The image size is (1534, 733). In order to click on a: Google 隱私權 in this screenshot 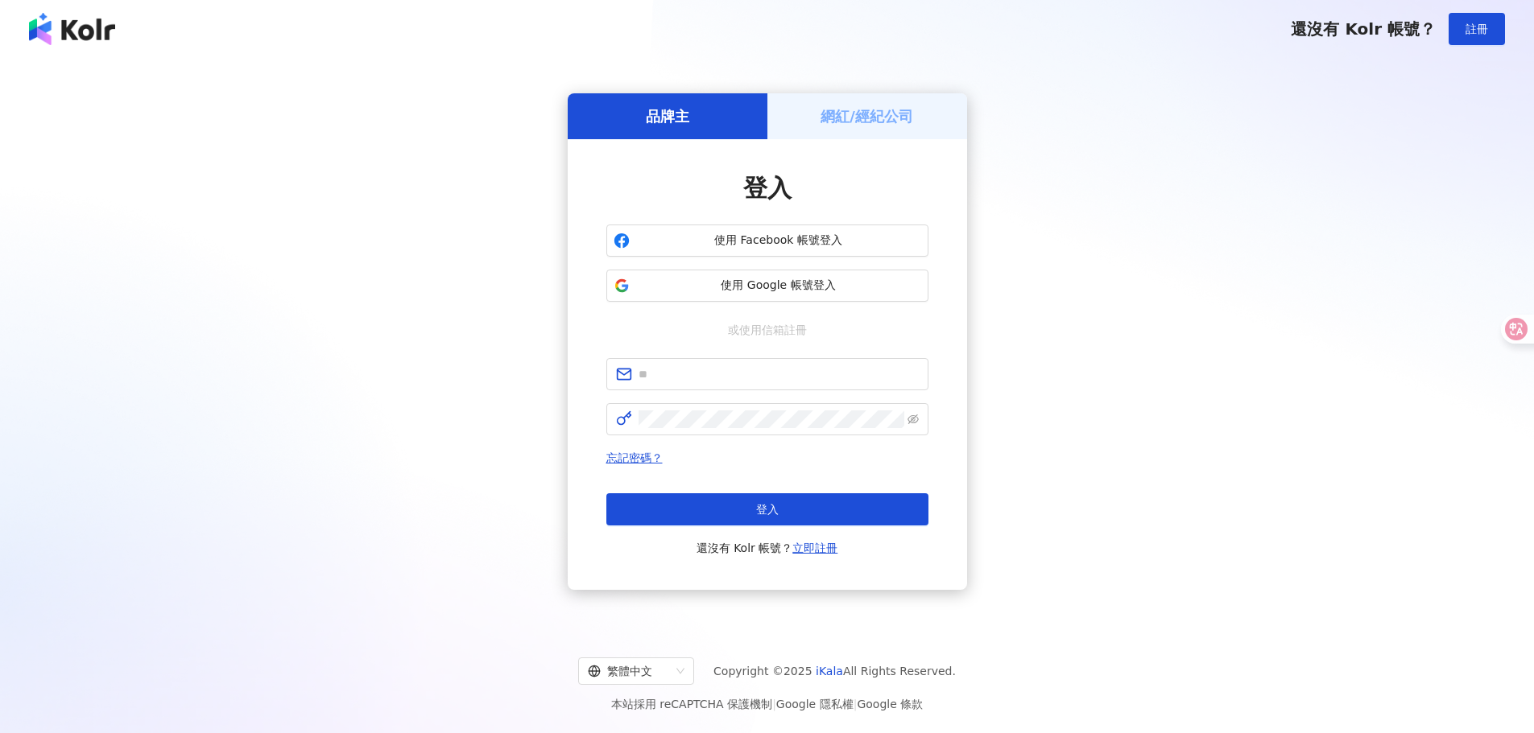, I will do `click(815, 704)`.